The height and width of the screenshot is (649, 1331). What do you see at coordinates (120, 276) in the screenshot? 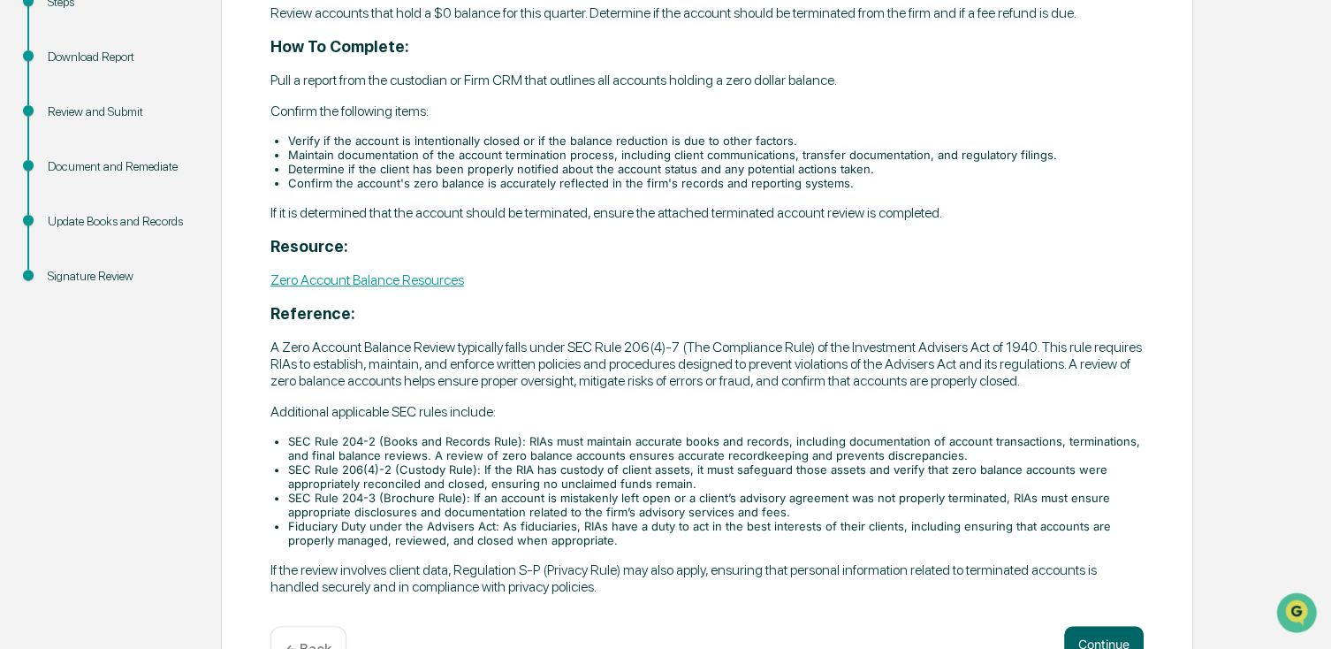
I see `div: Signature Review` at bounding box center [120, 276].